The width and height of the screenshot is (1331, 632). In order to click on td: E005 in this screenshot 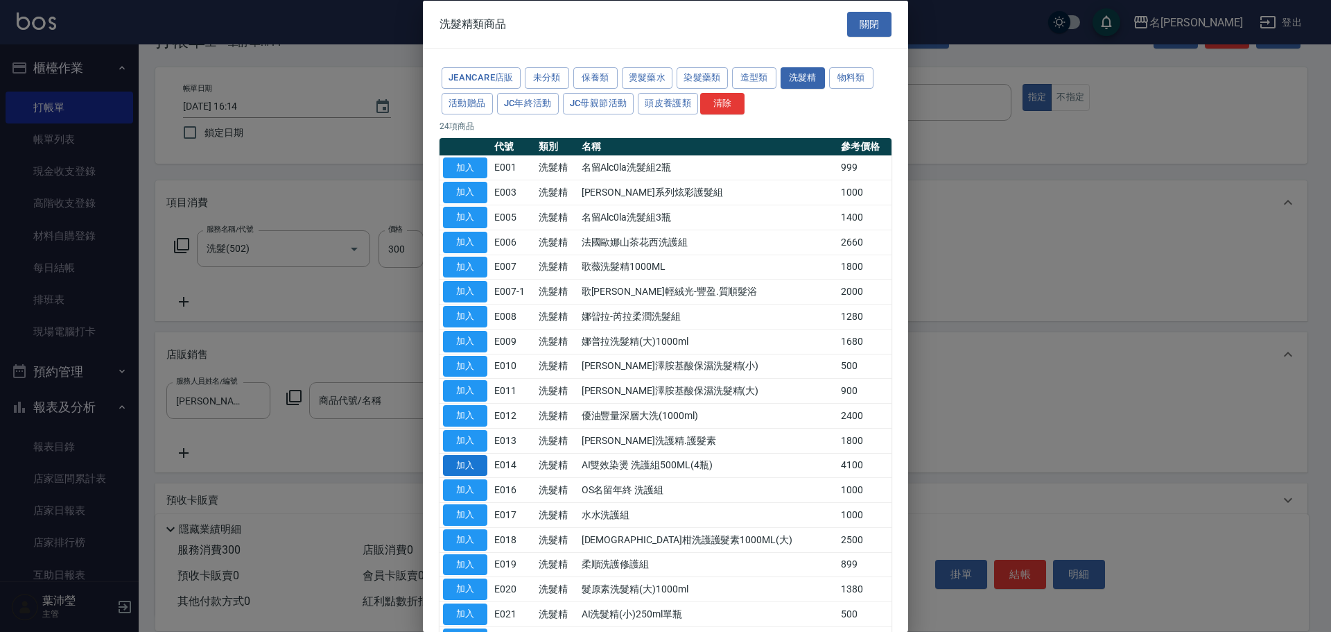, I will do `click(513, 217)`.